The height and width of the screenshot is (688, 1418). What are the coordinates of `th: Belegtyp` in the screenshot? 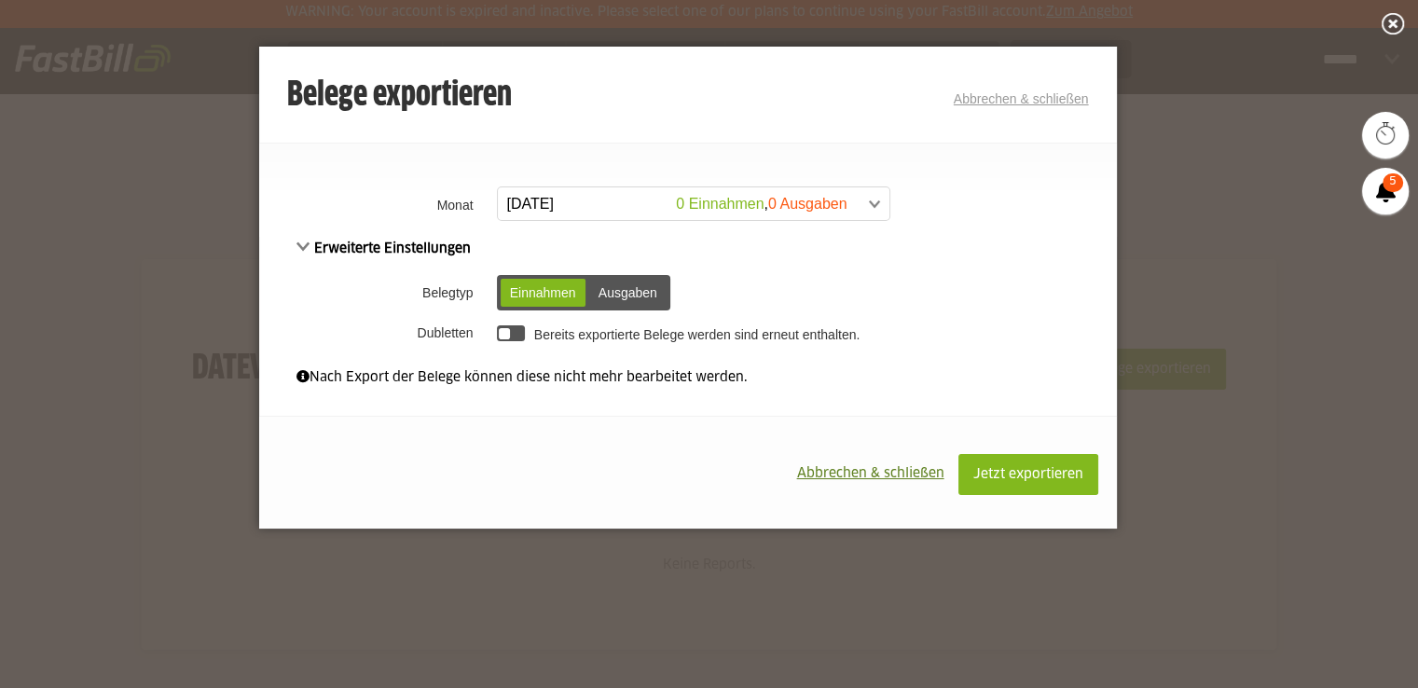 It's located at (376, 293).